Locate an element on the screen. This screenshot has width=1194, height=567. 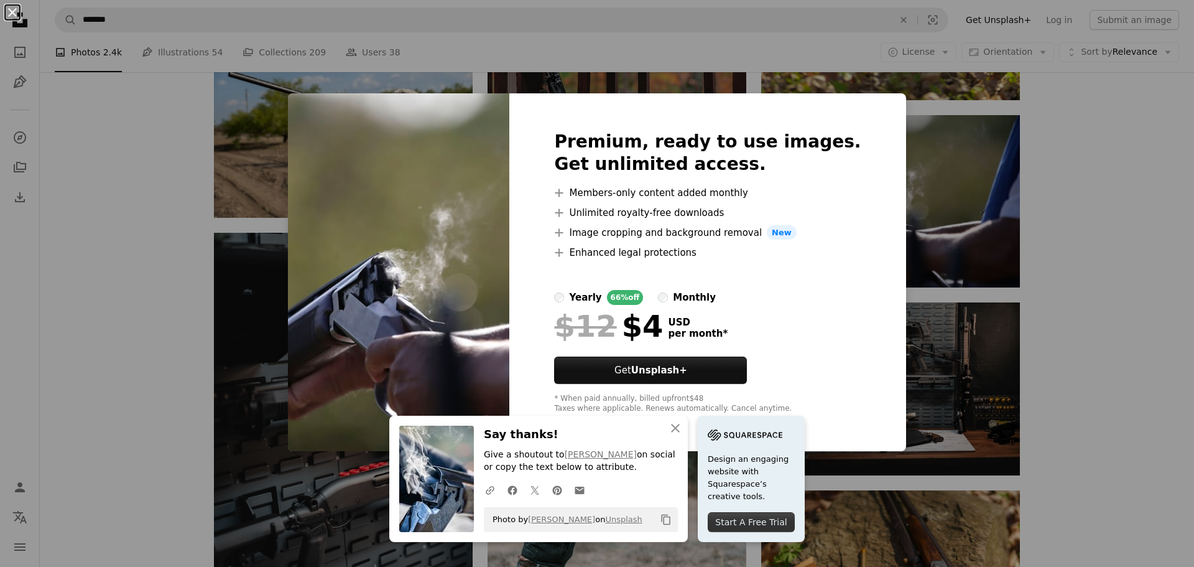
p: Give a shoutout to on social or copy the text below to attribute. is located at coordinates (581, 461).